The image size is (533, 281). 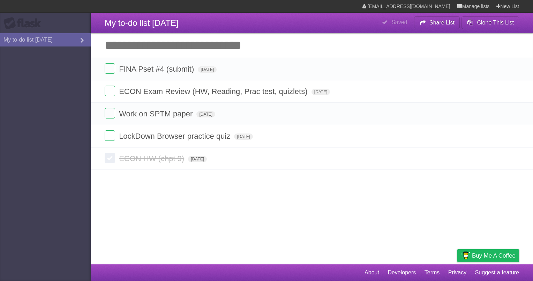 What do you see at coordinates (458, 272) in the screenshot?
I see `a: Privacy` at bounding box center [458, 272].